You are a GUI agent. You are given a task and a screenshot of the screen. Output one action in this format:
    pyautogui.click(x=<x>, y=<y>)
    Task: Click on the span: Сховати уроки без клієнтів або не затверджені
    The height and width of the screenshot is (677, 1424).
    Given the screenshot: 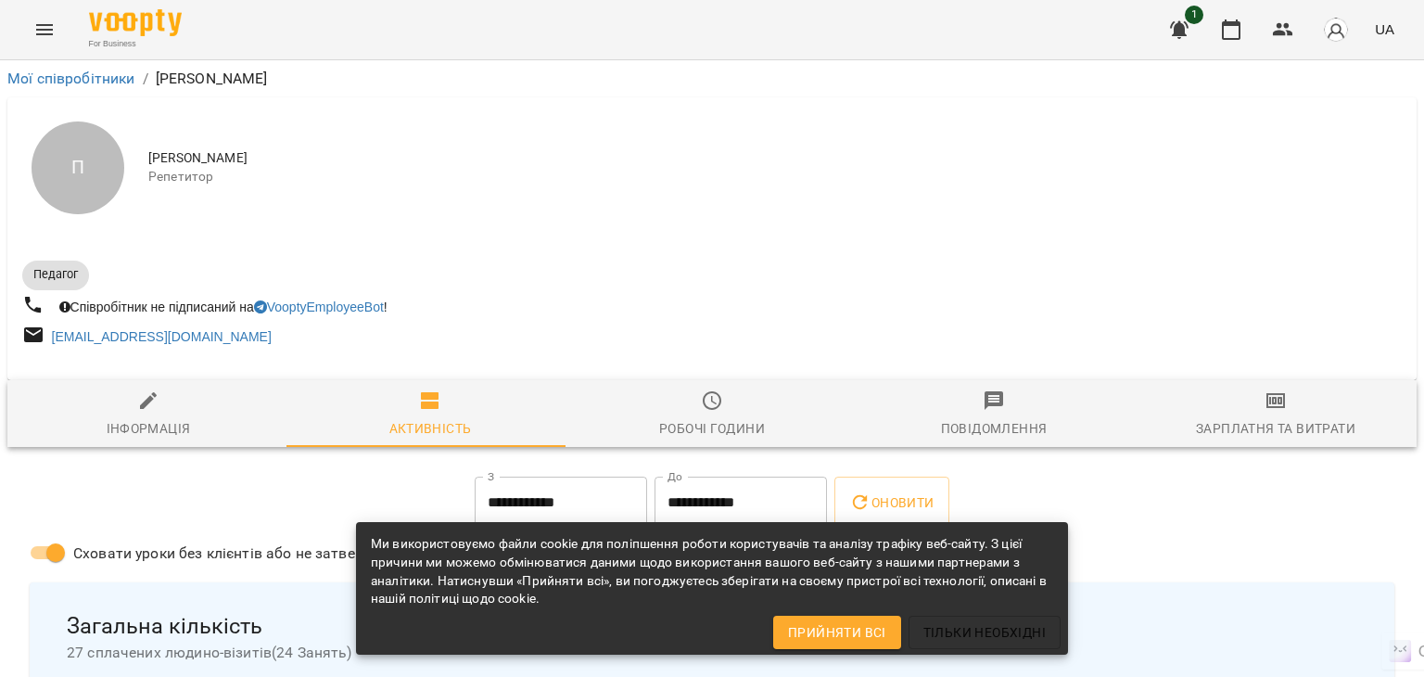 What is the action you would take?
    pyautogui.click(x=238, y=554)
    